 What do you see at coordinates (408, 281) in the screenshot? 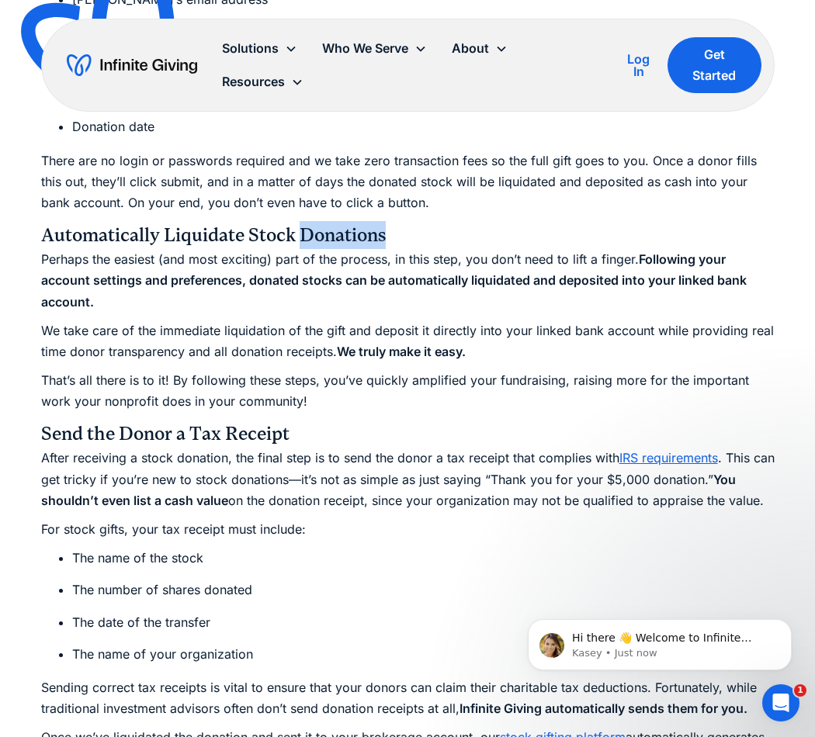
I see `p: Perhaps the easiest (and most exciting) part of the process, in this step, you don’t need to lift...` at bounding box center [408, 281].